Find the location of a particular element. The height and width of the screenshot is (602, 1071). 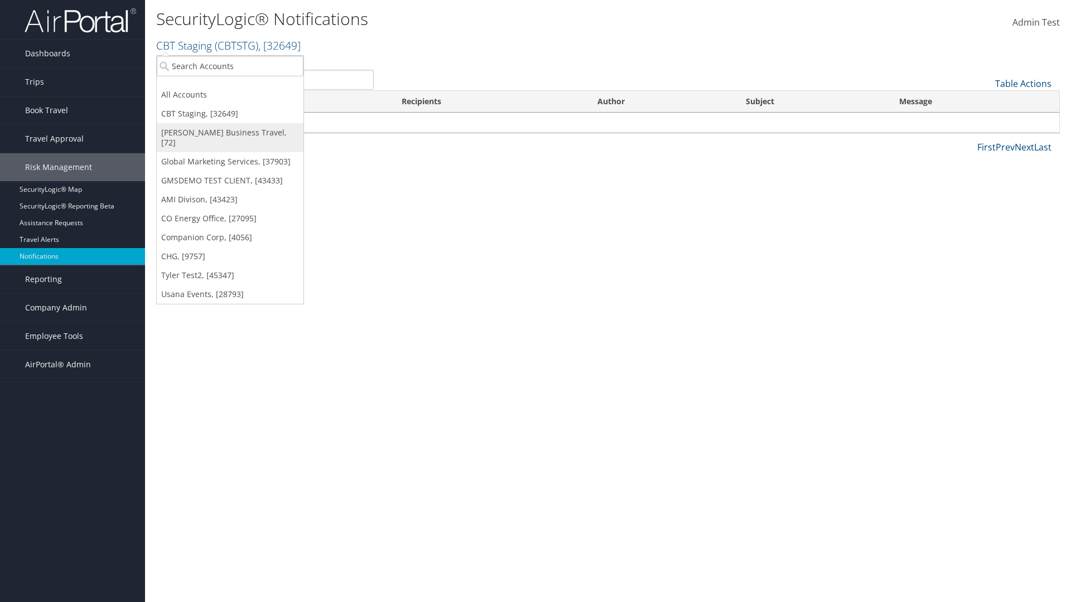

a: Tyler Test2, [45347] is located at coordinates (230, 275).